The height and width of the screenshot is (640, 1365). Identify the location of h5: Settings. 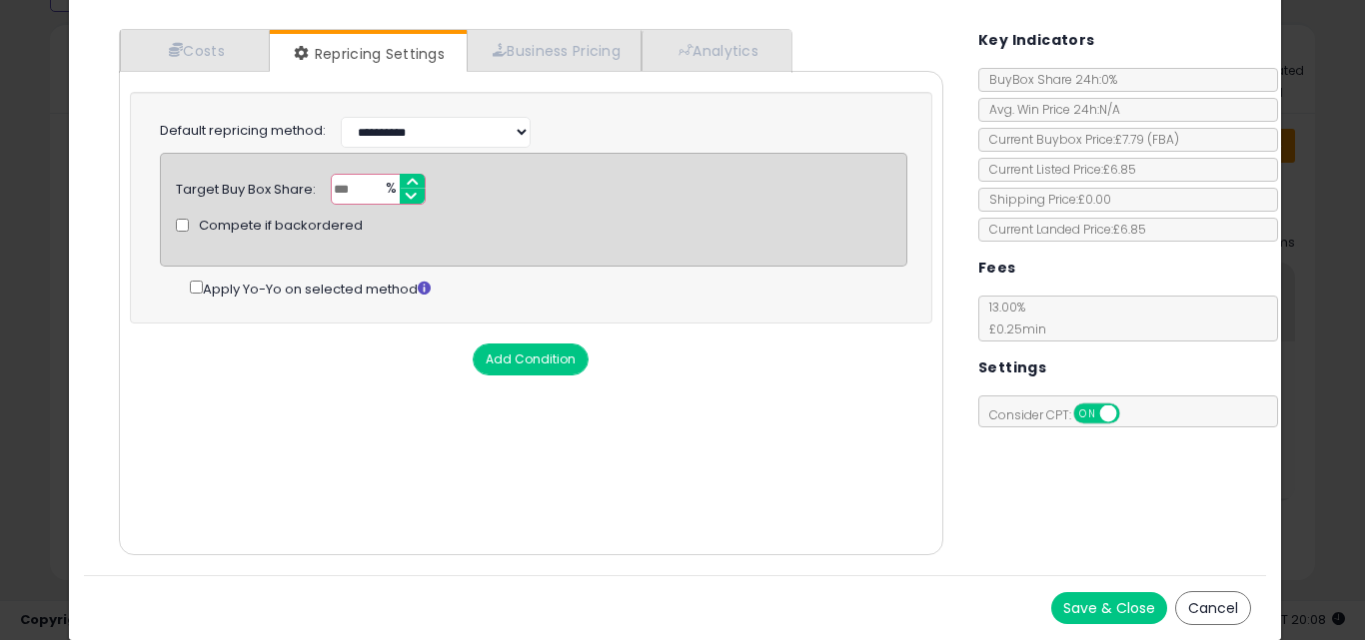
(1012, 368).